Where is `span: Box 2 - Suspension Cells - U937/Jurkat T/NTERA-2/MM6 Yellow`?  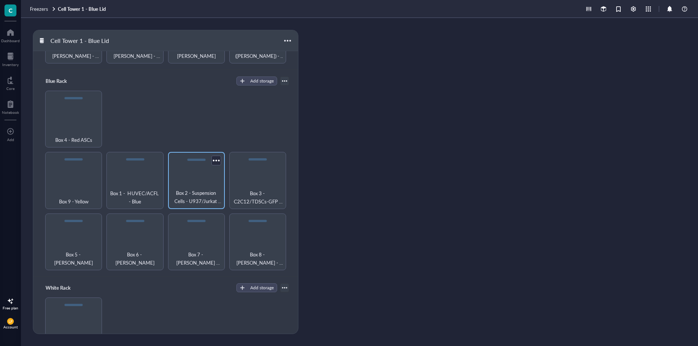 span: Box 2 - Suspension Cells - U937/Jurkat T/NTERA-2/MM6 Yellow is located at coordinates (196, 197).